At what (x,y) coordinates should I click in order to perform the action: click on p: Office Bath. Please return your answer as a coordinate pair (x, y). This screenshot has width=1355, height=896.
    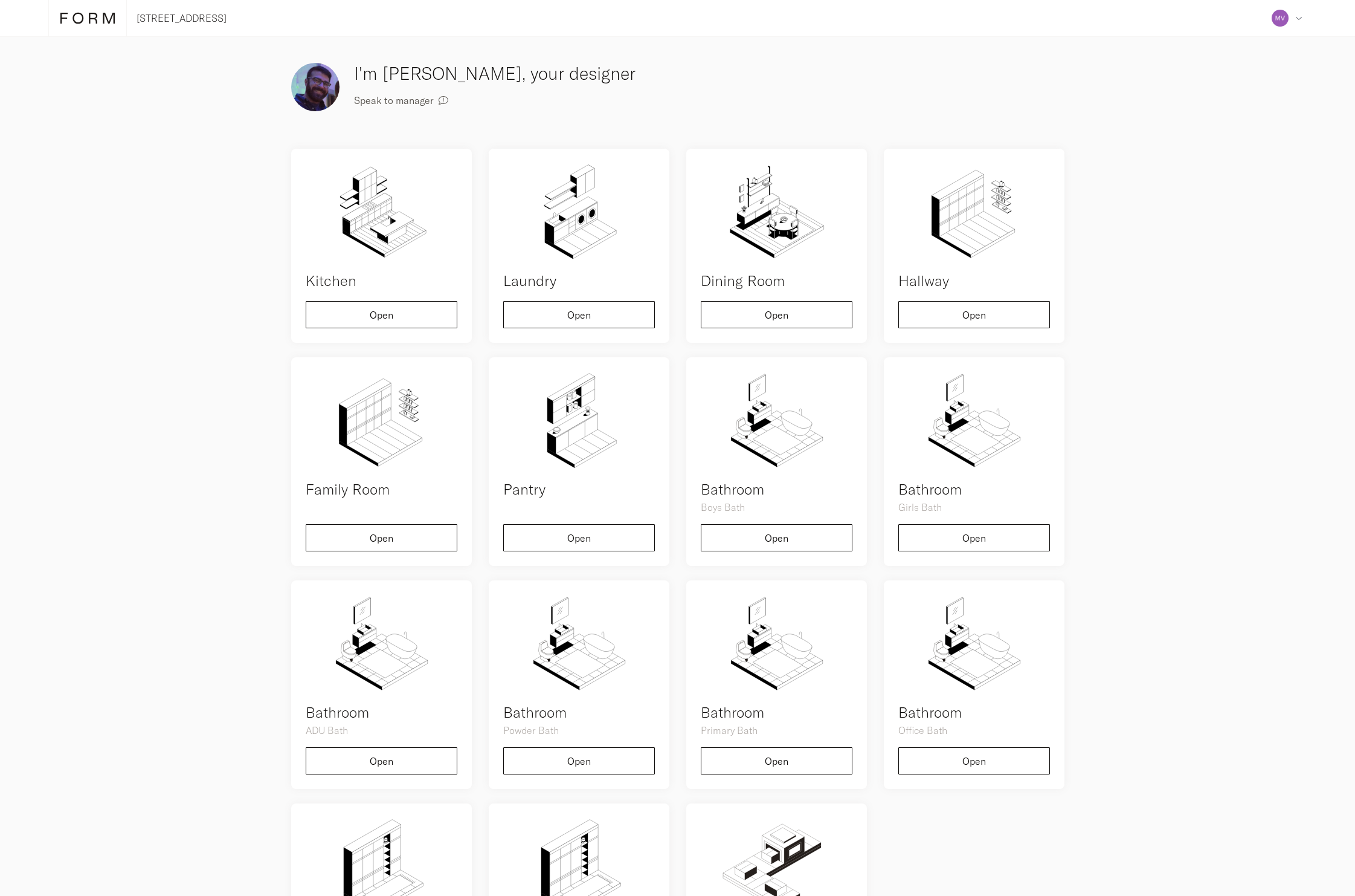
    Looking at the image, I should click on (974, 730).